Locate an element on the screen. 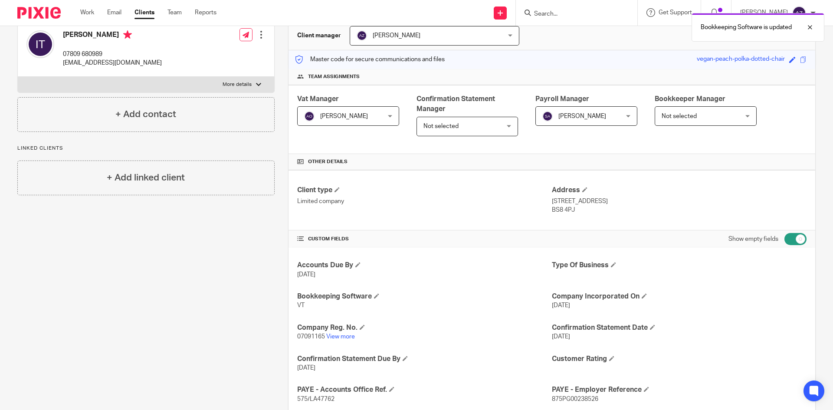  span: Bookkeeper Manager is located at coordinates (690, 99).